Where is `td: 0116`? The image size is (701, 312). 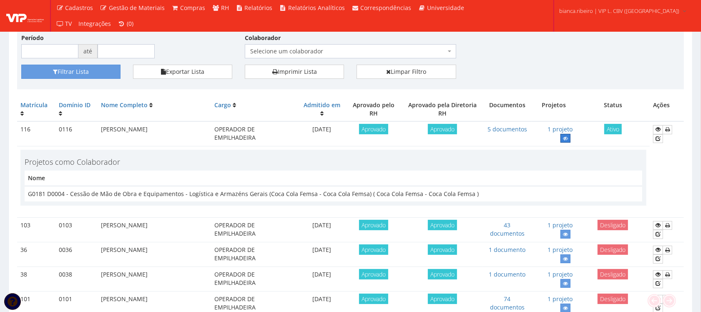 td: 0116 is located at coordinates (76, 134).